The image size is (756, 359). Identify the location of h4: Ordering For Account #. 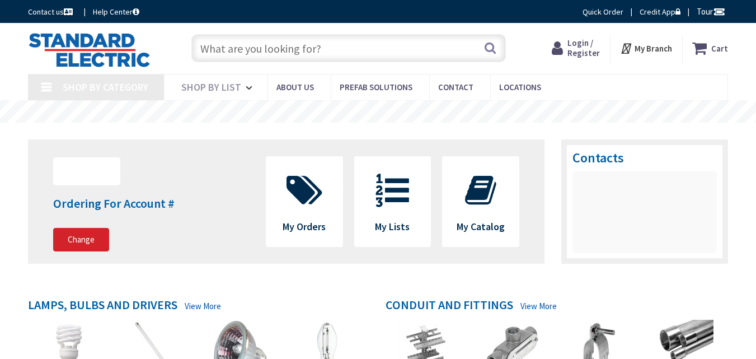
(114, 203).